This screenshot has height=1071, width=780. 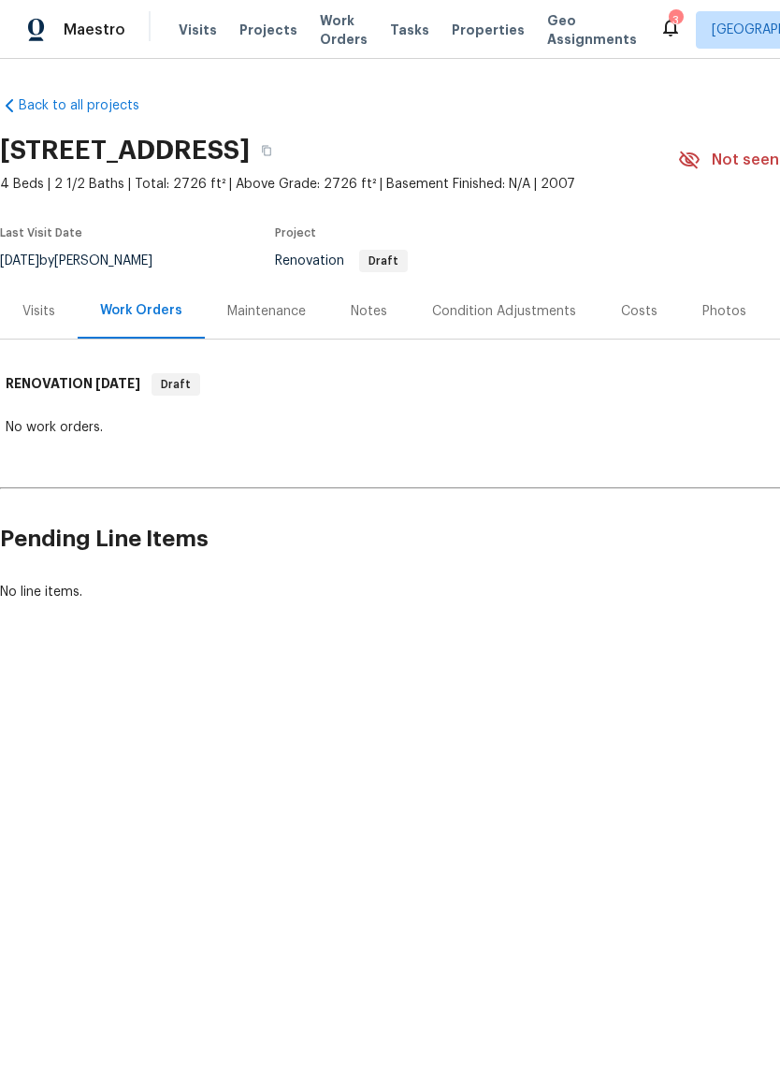 What do you see at coordinates (268, 30) in the screenshot?
I see `span: Projects` at bounding box center [268, 30].